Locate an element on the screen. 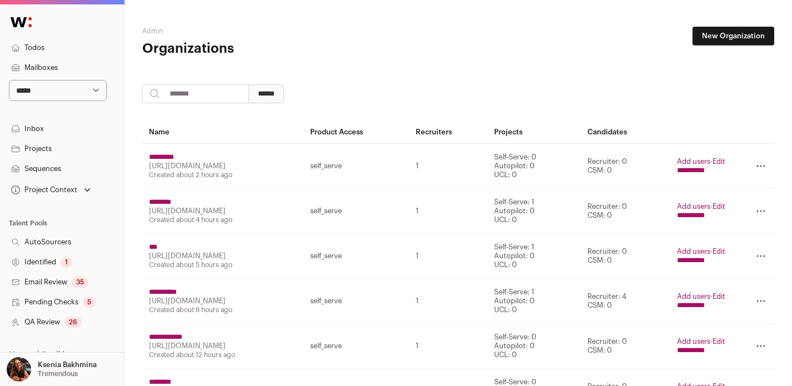 This screenshot has width=792, height=386. div: 26 is located at coordinates (73, 322).